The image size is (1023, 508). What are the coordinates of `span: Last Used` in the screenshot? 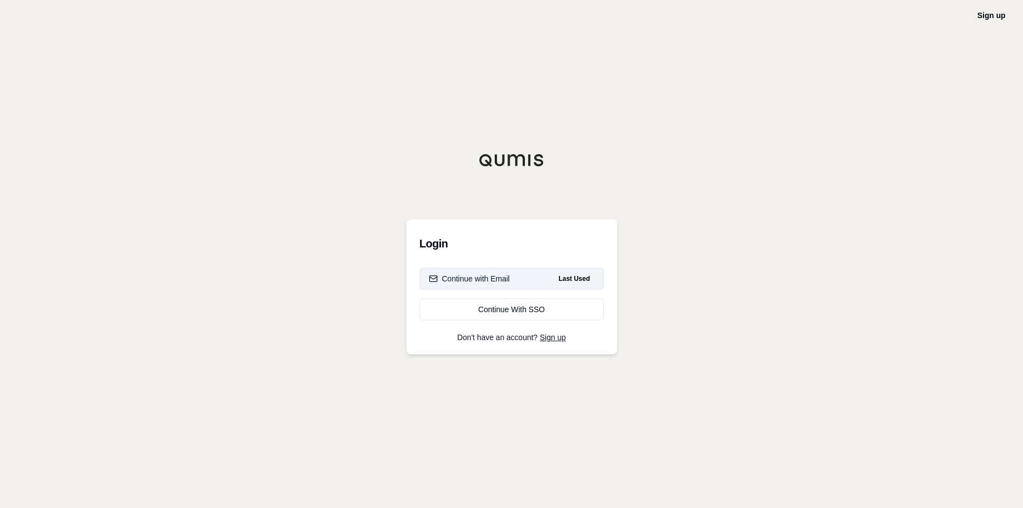 It's located at (574, 279).